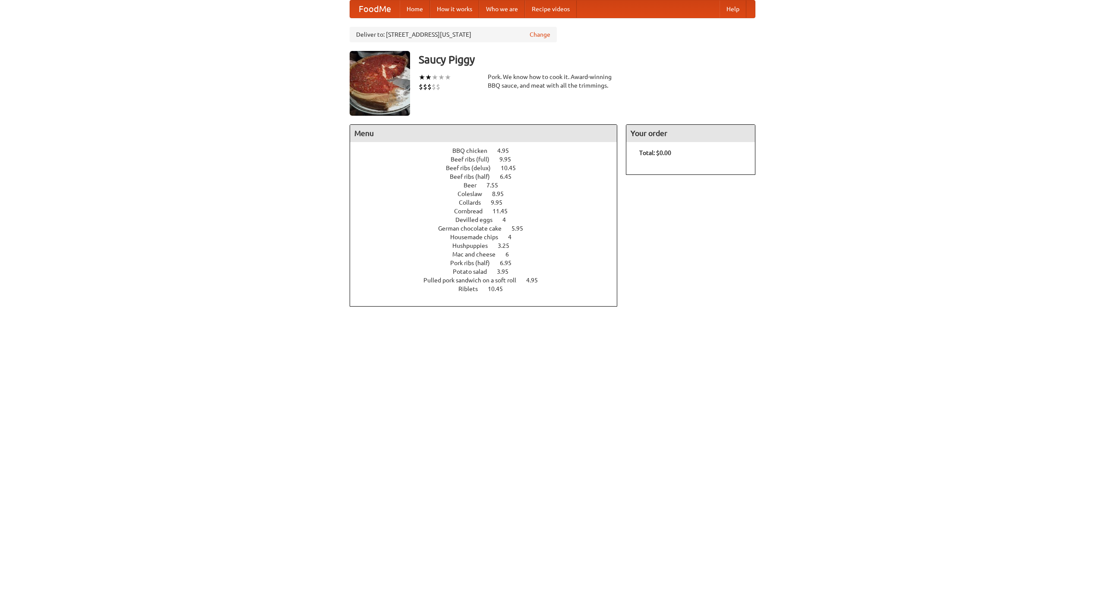 Image resolution: width=1105 pixels, height=611 pixels. Describe the element at coordinates (474, 271) in the screenshot. I see `span: Potato salad` at that location.